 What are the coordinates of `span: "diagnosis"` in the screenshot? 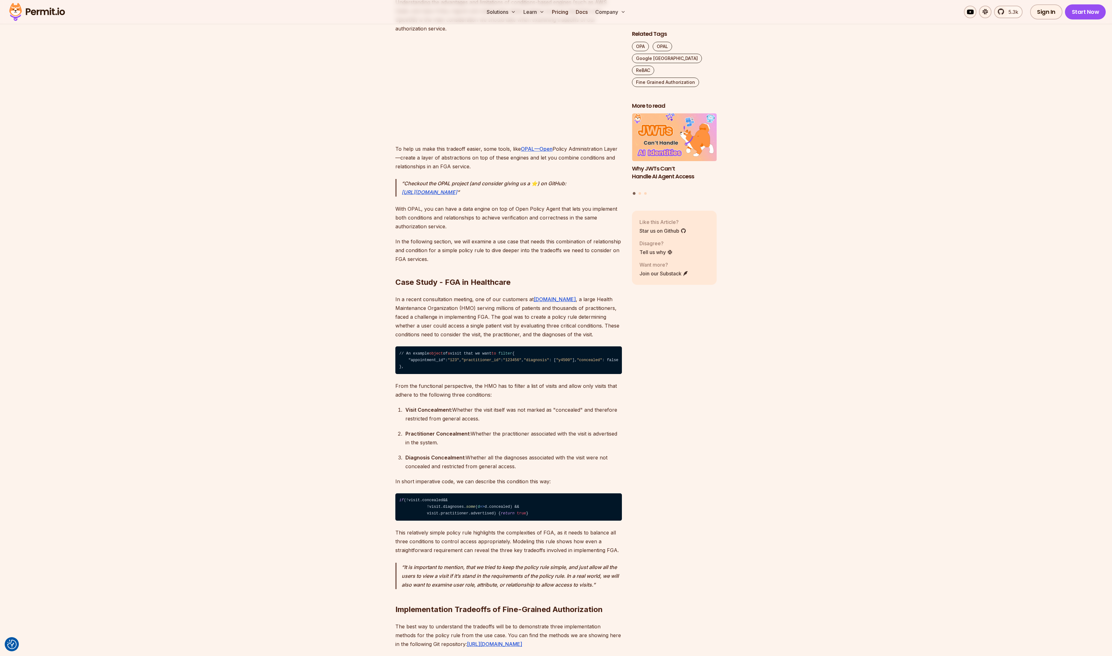 It's located at (536, 360).